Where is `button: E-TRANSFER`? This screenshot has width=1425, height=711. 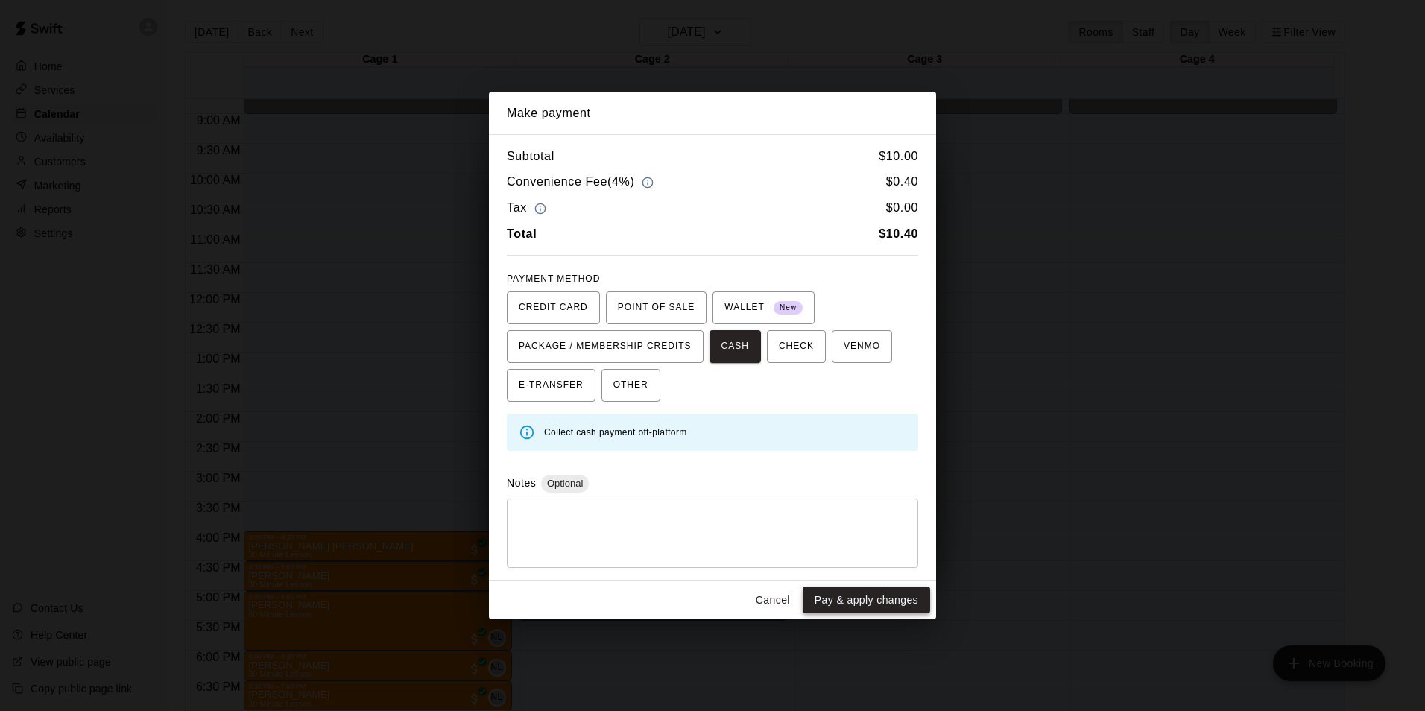 button: E-TRANSFER is located at coordinates (551, 385).